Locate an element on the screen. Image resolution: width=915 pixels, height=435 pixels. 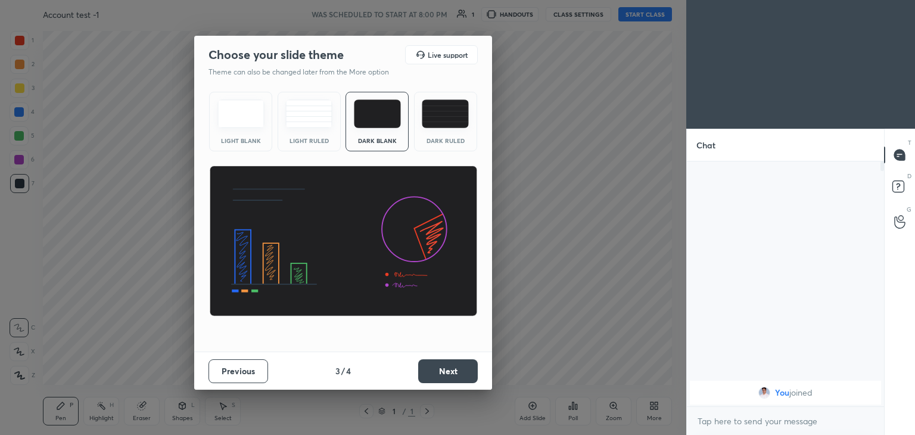
h2: Choose your slide theme is located at coordinates (276, 55).